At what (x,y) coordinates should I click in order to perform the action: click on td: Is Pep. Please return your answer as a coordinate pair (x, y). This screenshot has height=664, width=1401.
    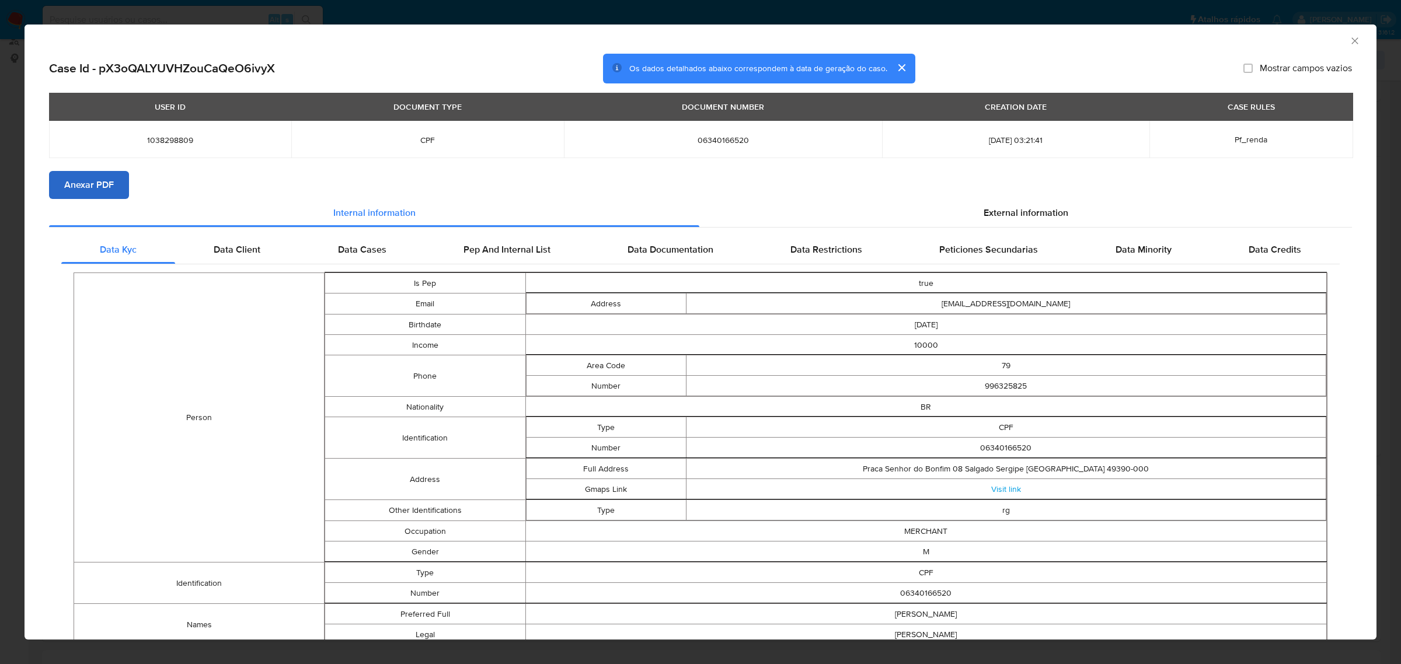
    Looking at the image, I should click on (425, 283).